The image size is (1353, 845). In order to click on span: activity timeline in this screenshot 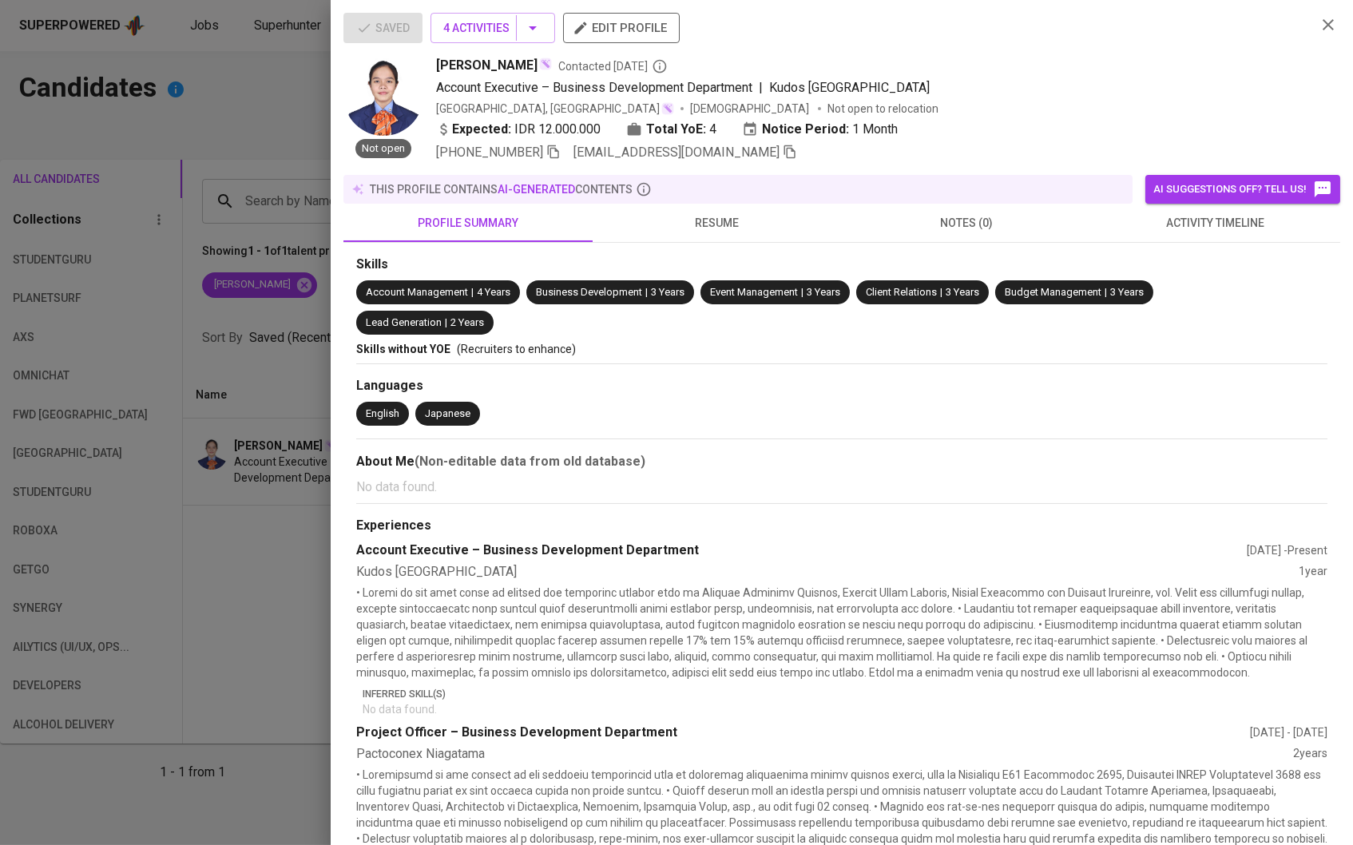, I will do `click(1216, 223)`.